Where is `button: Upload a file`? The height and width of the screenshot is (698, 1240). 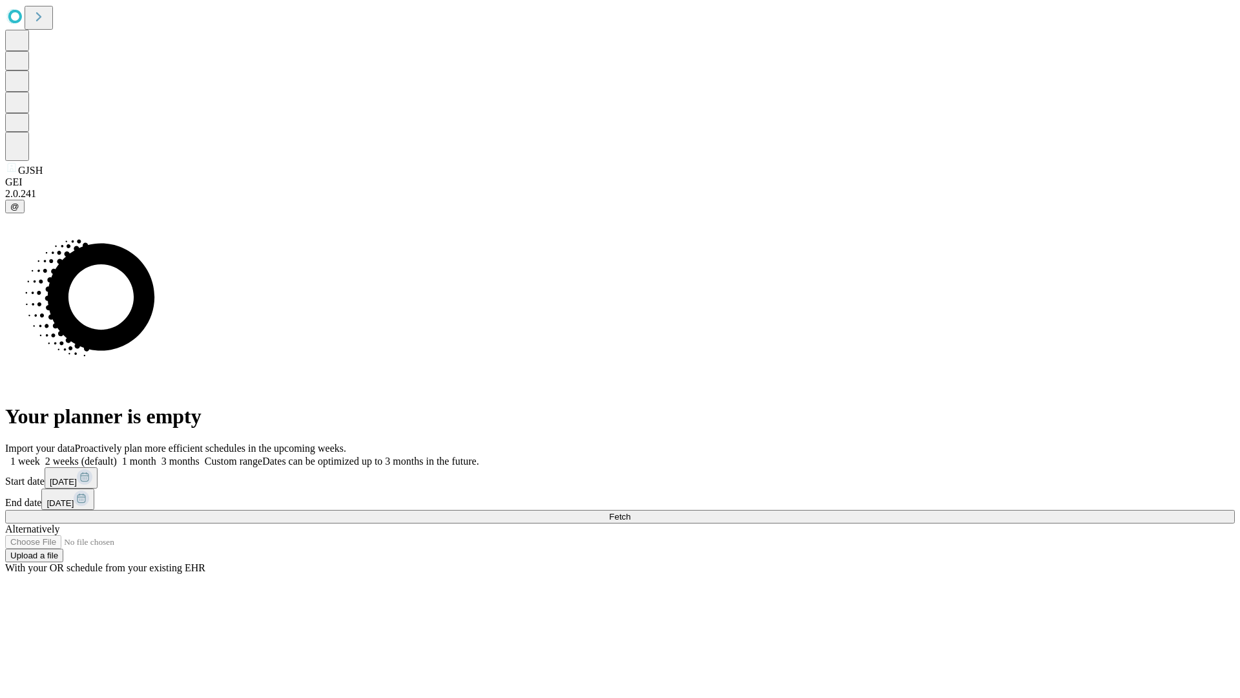
button: Upload a file is located at coordinates (34, 555).